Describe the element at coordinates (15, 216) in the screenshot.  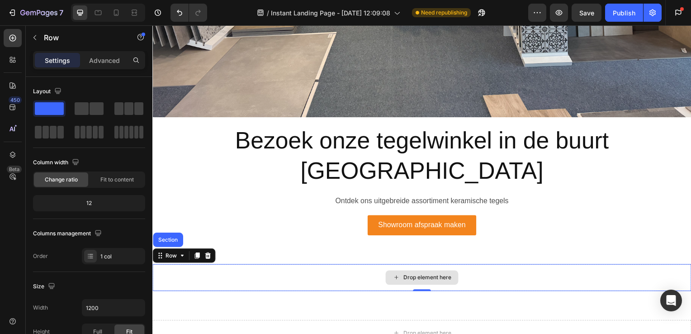
I see `div: Section` at that location.